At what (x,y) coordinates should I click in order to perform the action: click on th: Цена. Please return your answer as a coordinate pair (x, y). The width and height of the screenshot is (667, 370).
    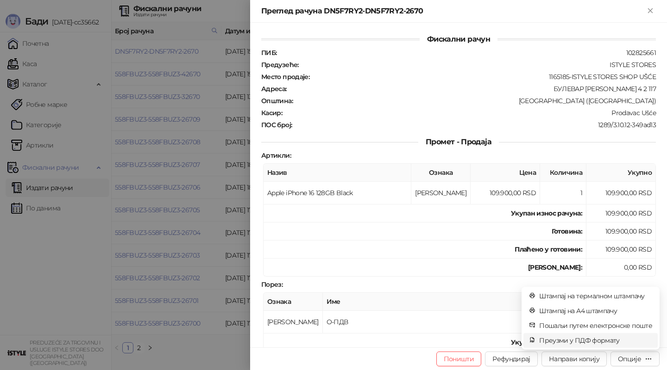
    Looking at the image, I should click on (505, 173).